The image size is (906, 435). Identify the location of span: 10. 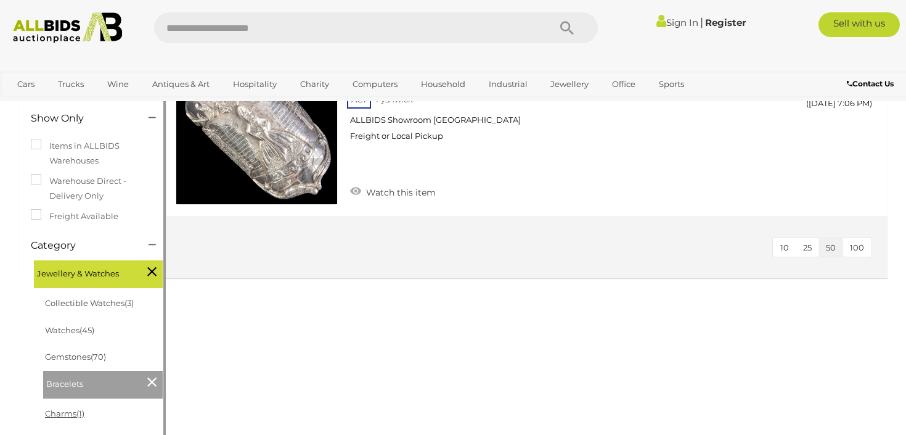
(785, 247).